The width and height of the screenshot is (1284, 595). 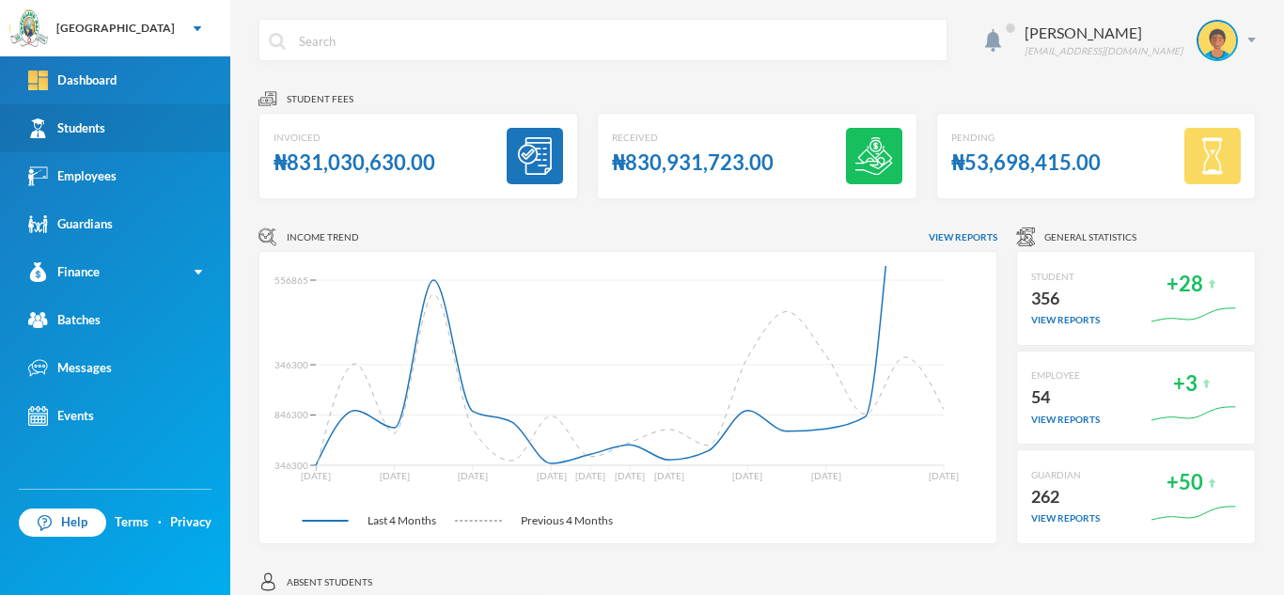 What do you see at coordinates (1065, 497) in the screenshot?
I see `div: 262` at bounding box center [1065, 497].